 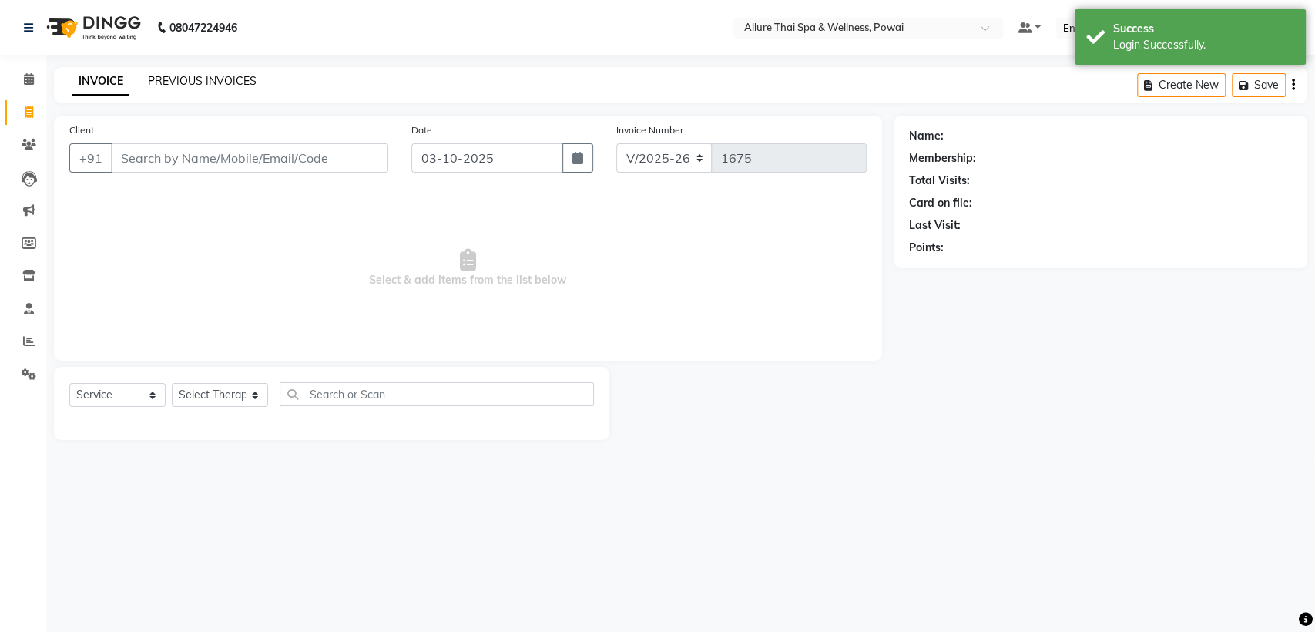 What do you see at coordinates (939, 180) in the screenshot?
I see `div: Total Visits:` at bounding box center [939, 180].